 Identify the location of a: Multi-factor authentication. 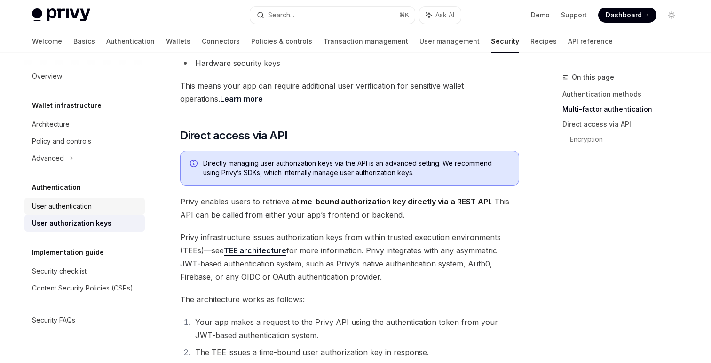
(624, 109).